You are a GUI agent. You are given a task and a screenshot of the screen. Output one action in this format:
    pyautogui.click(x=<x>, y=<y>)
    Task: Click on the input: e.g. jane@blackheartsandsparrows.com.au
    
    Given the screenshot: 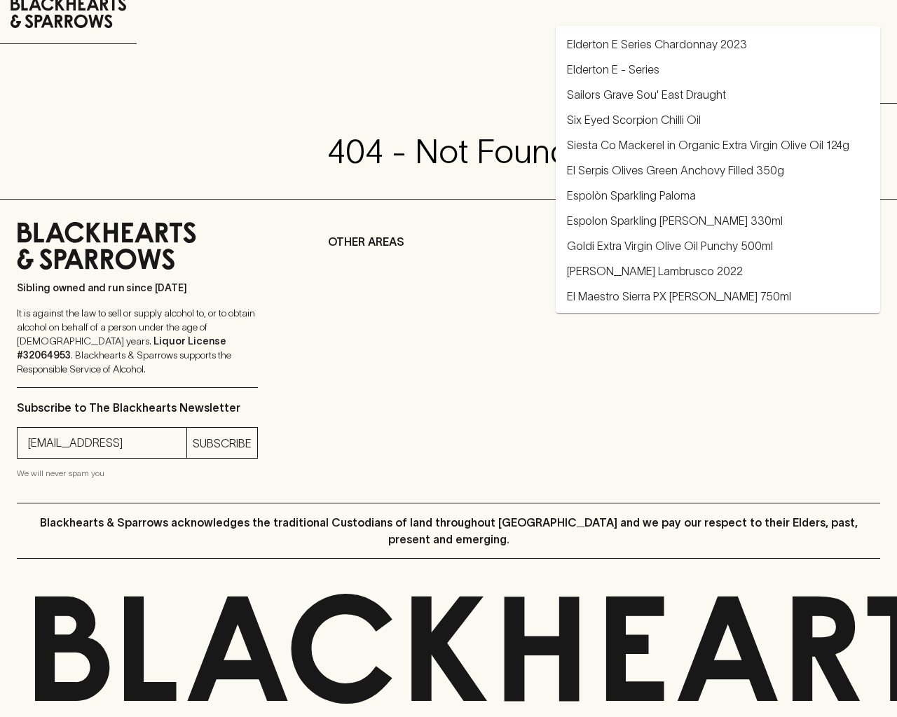 What is the action you would take?
    pyautogui.click(x=107, y=443)
    